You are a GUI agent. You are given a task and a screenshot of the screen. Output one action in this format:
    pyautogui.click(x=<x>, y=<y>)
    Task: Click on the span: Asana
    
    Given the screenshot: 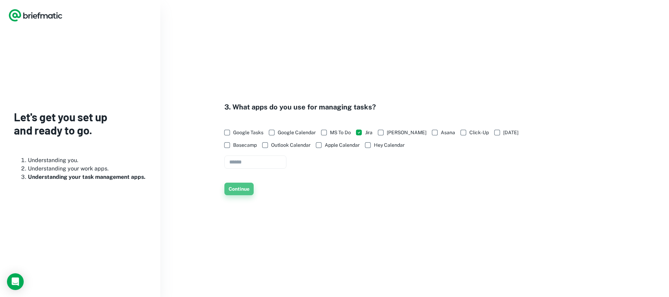 What is the action you would take?
    pyautogui.click(x=448, y=132)
    